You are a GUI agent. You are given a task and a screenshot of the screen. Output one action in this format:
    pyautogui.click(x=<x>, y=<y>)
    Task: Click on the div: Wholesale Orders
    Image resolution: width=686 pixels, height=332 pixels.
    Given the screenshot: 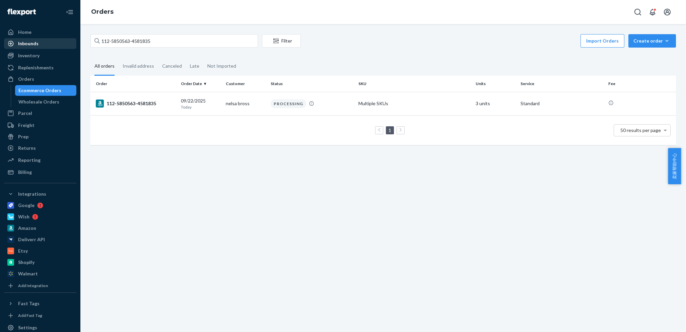 What is the action you would take?
    pyautogui.click(x=39, y=102)
    